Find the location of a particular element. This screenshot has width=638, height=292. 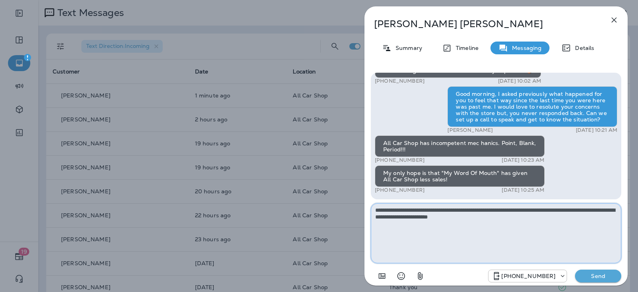

p: Summary is located at coordinates (407, 48).